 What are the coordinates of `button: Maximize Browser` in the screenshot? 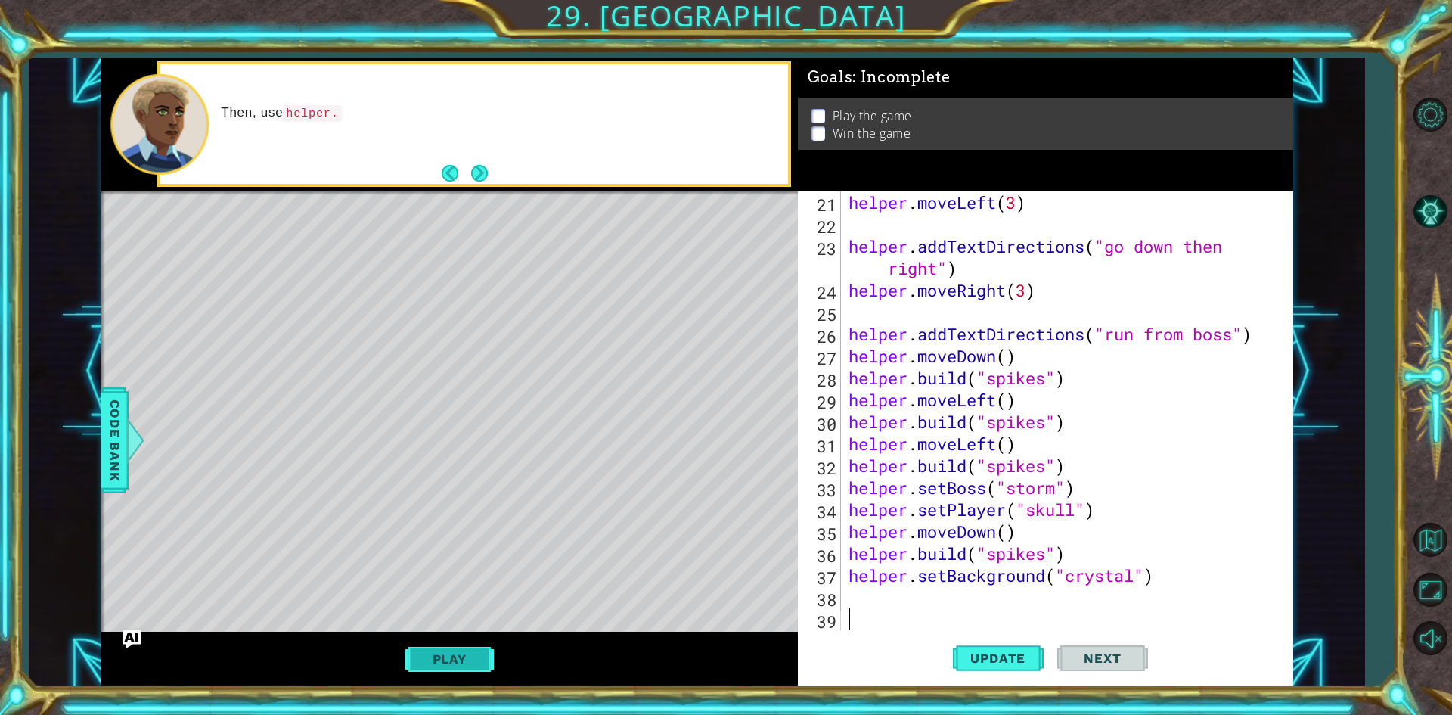 It's located at (1430, 590).